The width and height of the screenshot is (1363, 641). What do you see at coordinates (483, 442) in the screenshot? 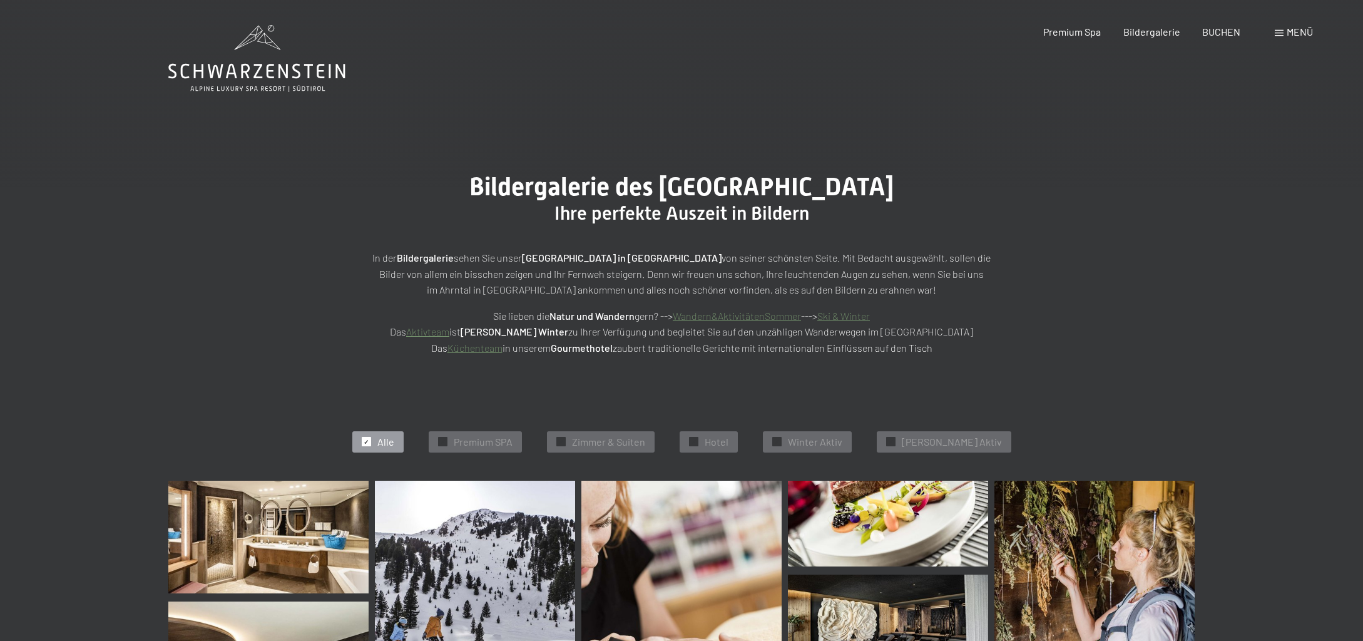
I see `span: Premium SPA` at bounding box center [483, 442].